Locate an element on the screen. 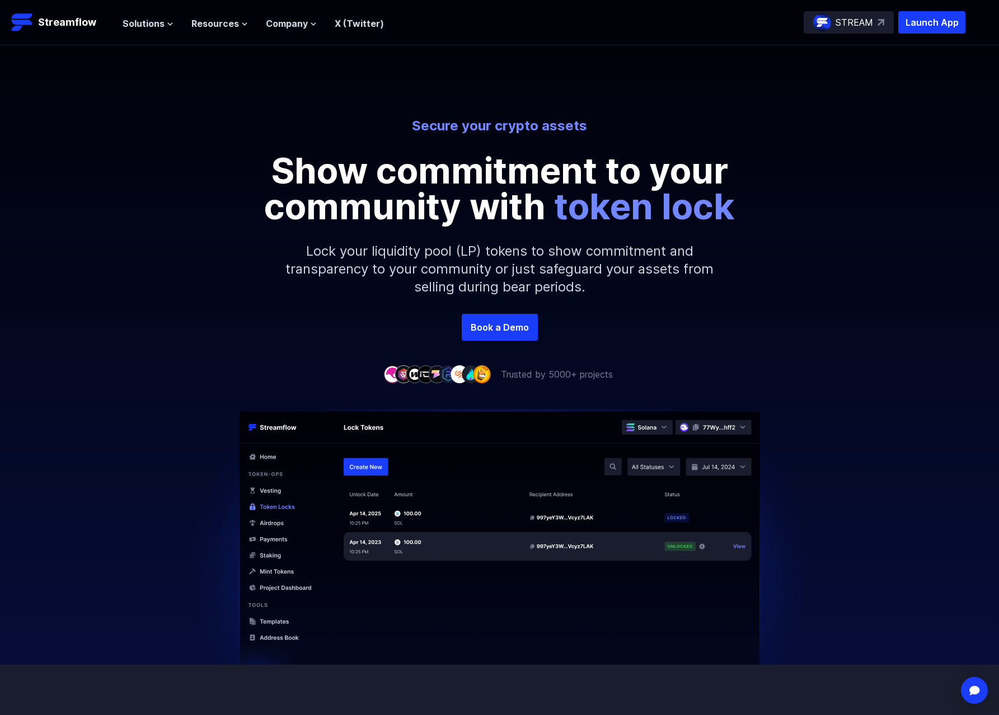 Image resolution: width=999 pixels, height=715 pixels. img: top-right-arrow.svg is located at coordinates (881, 22).